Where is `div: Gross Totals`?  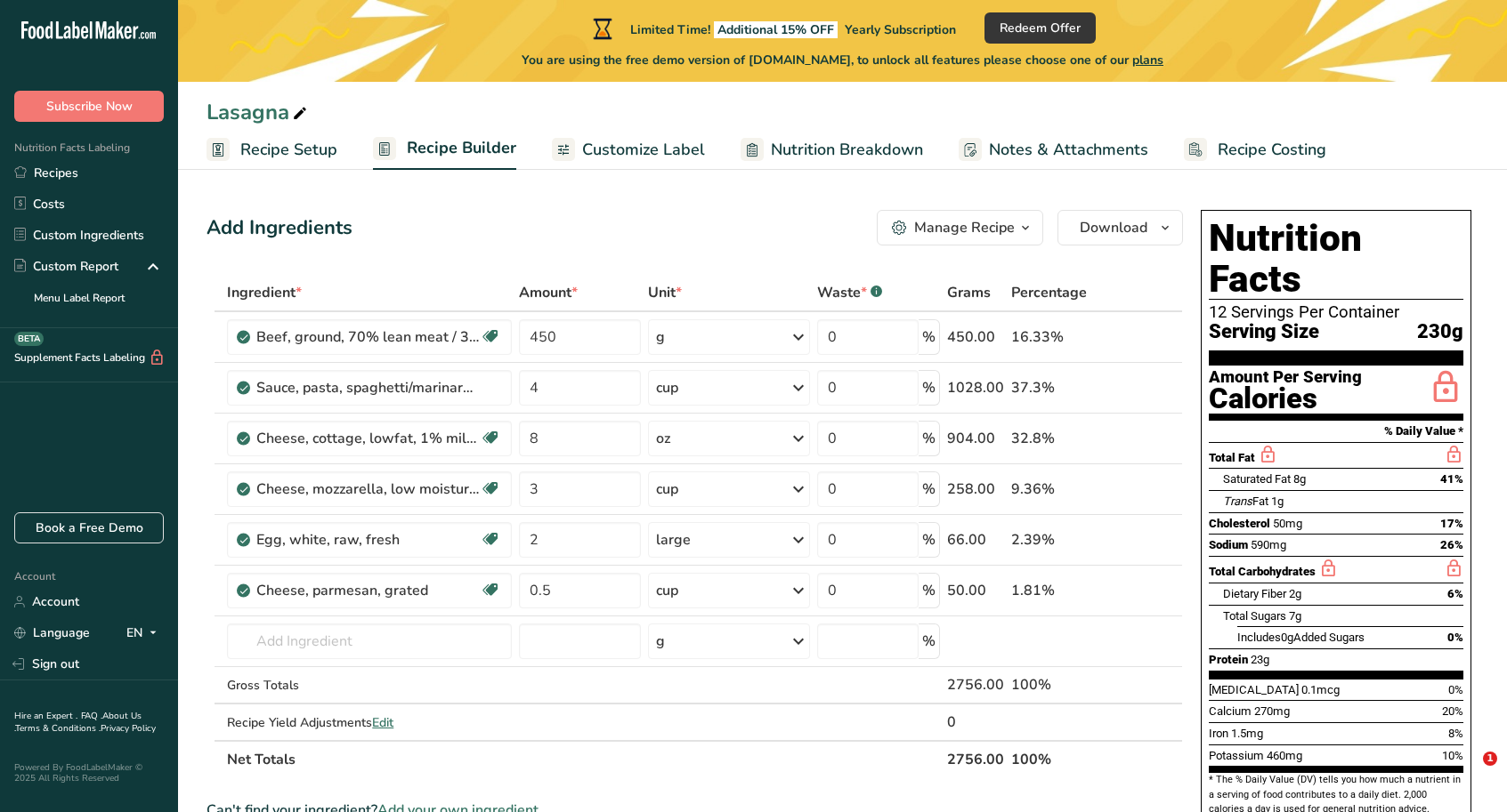 div: Gross Totals is located at coordinates (369, 685).